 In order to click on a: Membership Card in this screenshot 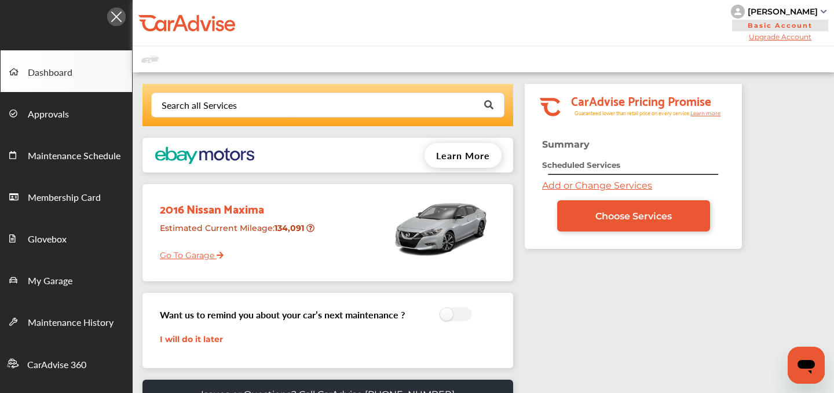, I will do `click(66, 196)`.